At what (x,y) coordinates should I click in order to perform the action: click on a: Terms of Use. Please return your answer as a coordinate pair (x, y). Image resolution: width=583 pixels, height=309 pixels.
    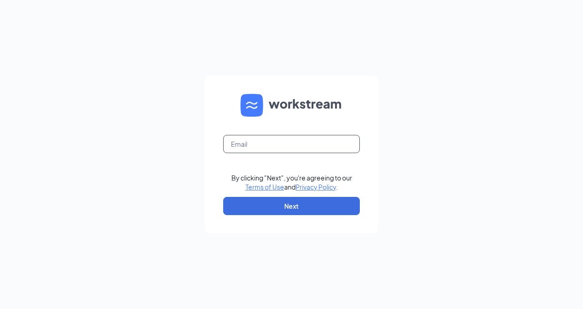
    Looking at the image, I should click on (264, 187).